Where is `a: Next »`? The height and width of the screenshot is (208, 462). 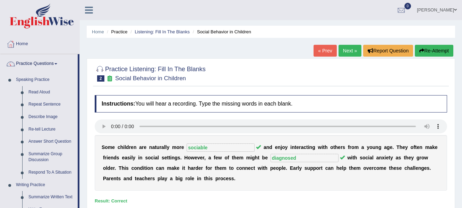
a: Next » is located at coordinates (350, 51).